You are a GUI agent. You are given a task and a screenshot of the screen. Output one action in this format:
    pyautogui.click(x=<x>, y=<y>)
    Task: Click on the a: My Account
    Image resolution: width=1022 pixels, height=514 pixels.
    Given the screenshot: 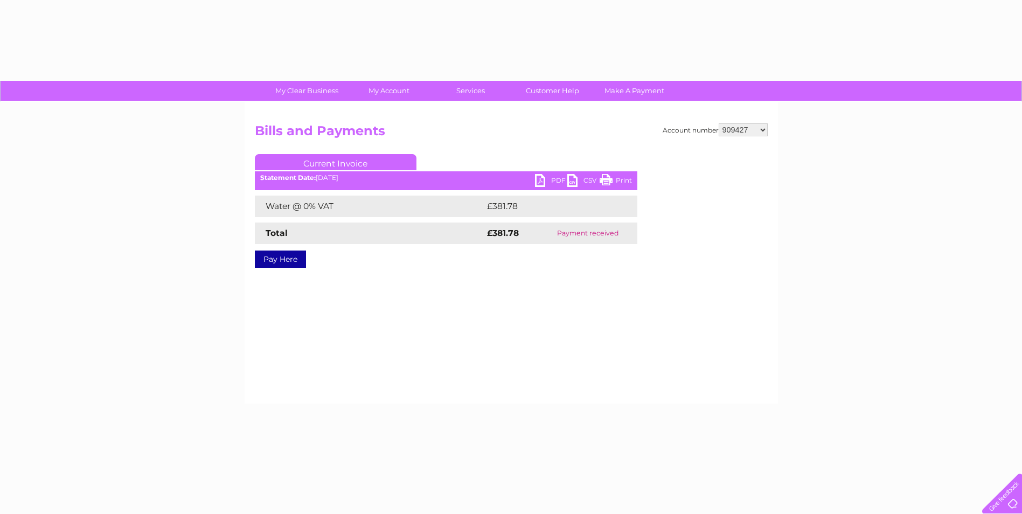 What is the action you would take?
    pyautogui.click(x=388, y=90)
    